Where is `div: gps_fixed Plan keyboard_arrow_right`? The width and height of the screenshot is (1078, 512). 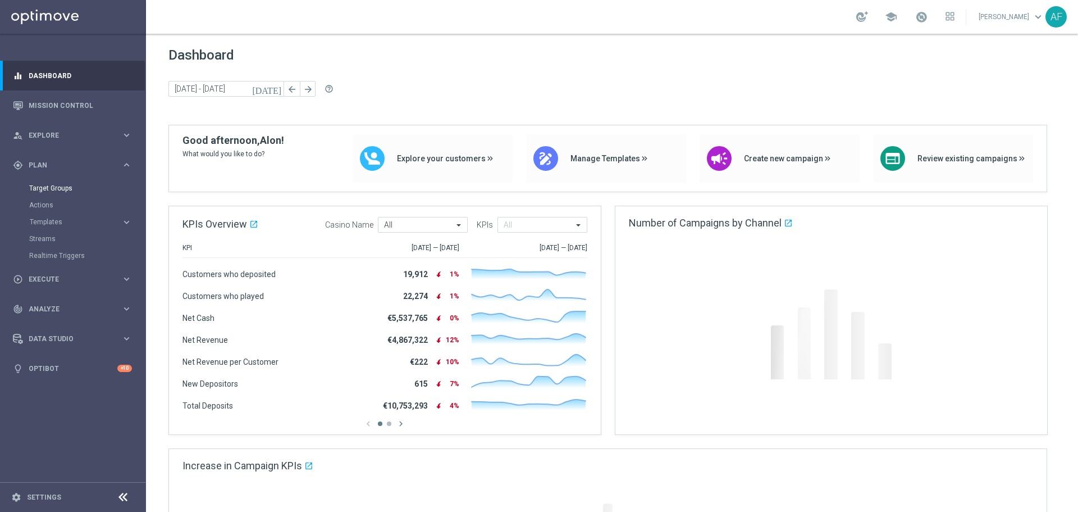
div: gps_fixed Plan keyboard_arrow_right is located at coordinates (72, 165).